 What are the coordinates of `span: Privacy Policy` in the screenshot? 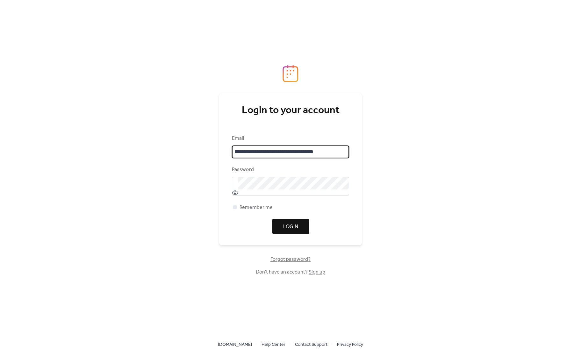 It's located at (350, 345).